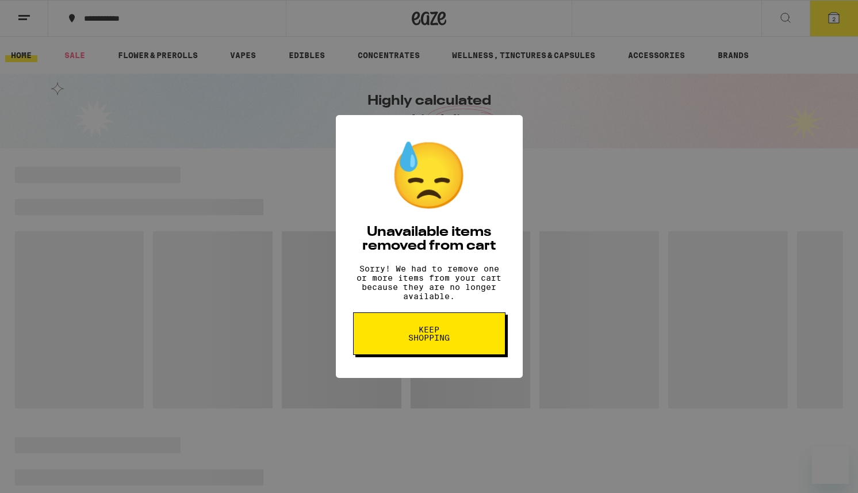  What do you see at coordinates (429, 334) in the screenshot?
I see `span: Keep Shopping` at bounding box center [429, 334].